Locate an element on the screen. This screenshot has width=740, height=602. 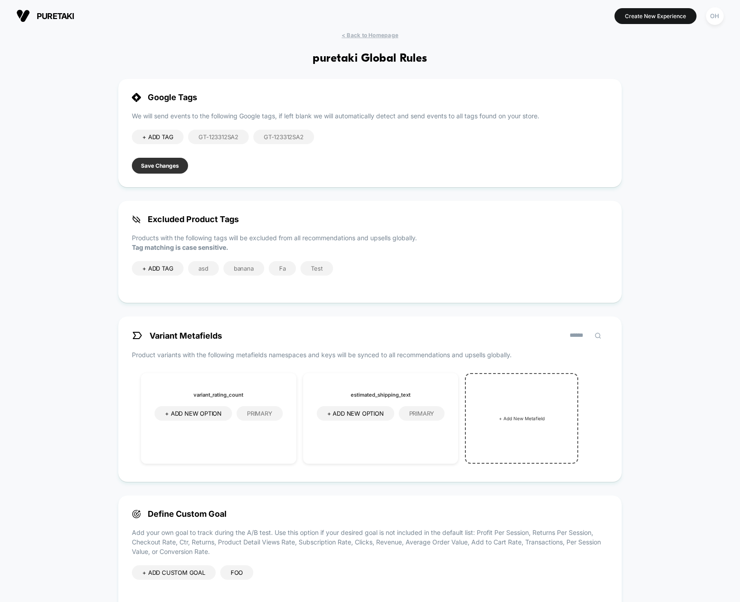
div: + ADD CUSTOM GOAL is located at coordinates (174, 573).